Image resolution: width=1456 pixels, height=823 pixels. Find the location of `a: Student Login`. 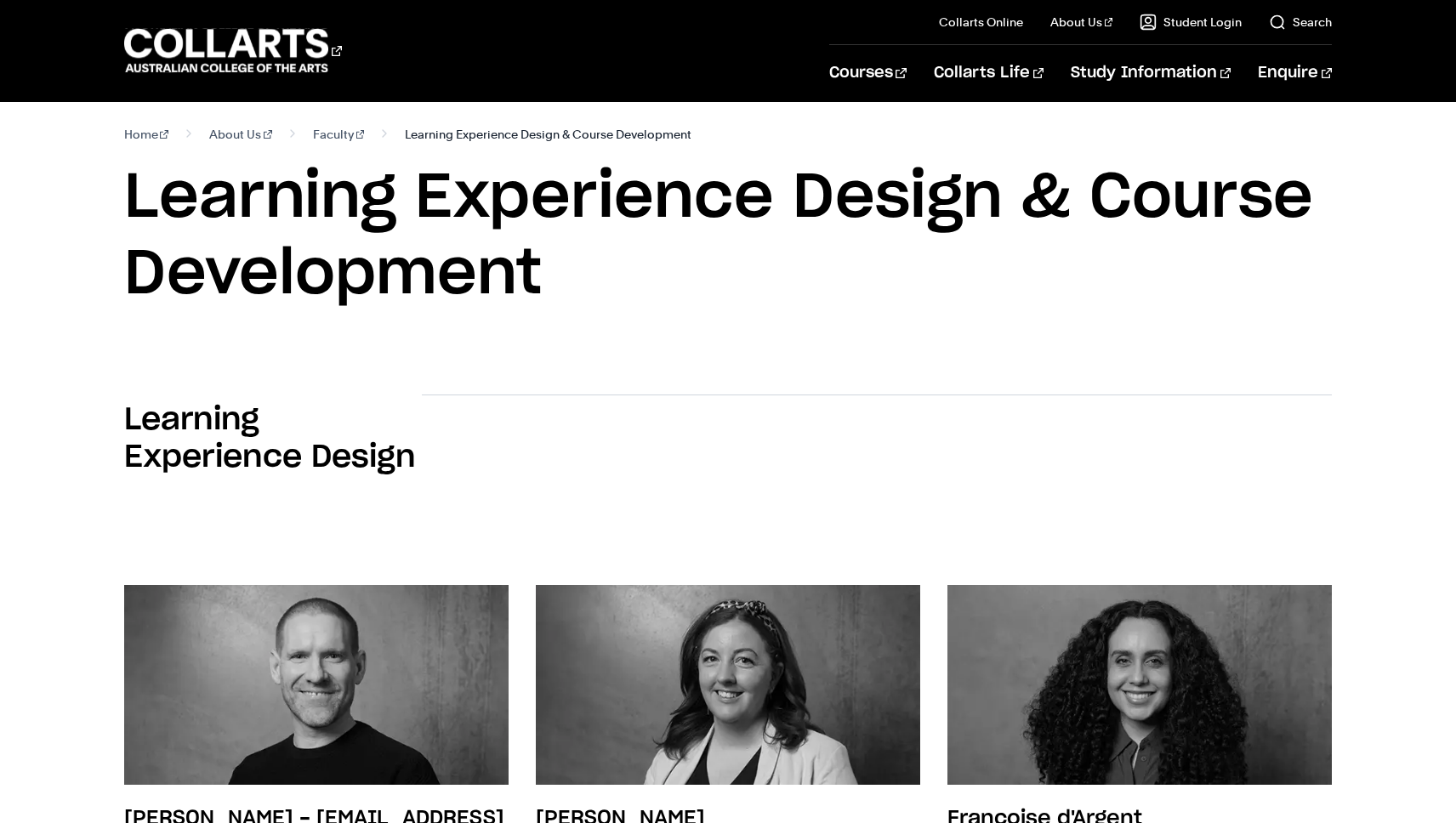

a: Student Login is located at coordinates (1190, 22).